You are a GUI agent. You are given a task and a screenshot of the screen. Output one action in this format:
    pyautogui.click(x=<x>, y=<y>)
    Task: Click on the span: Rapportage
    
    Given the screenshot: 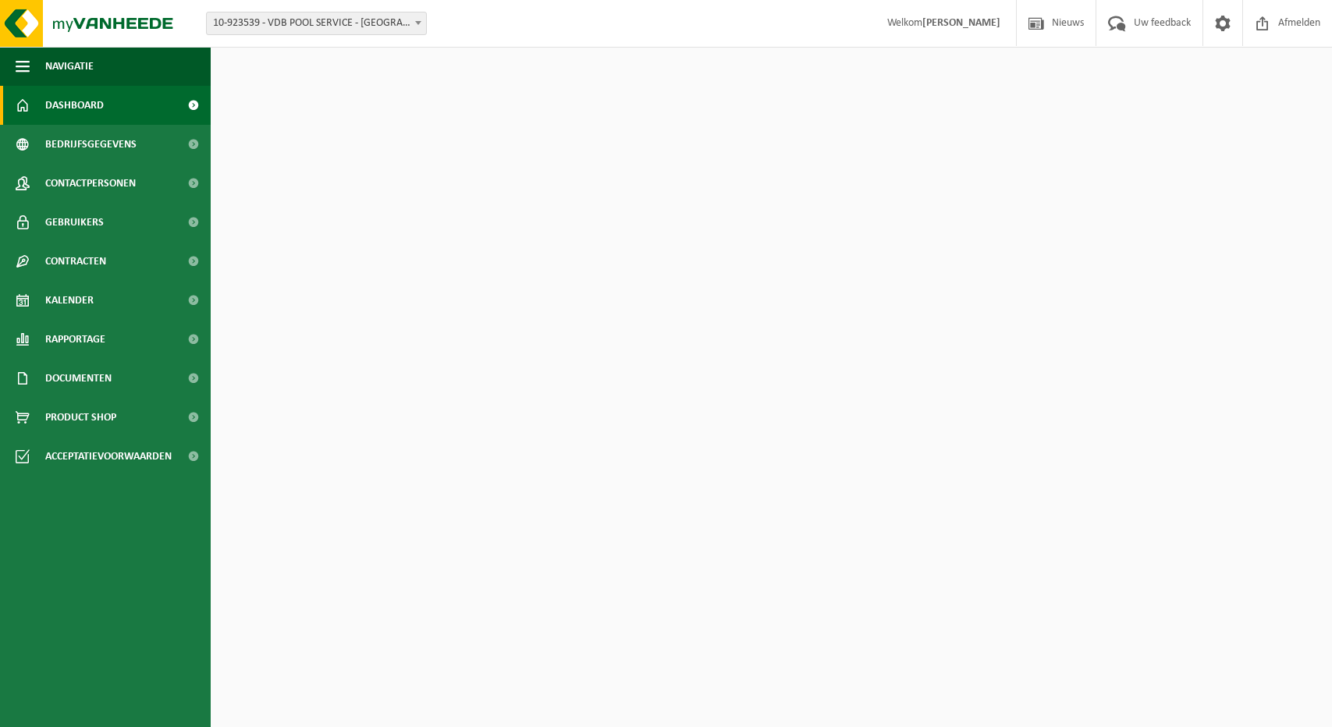 What is the action you would take?
    pyautogui.click(x=75, y=340)
    